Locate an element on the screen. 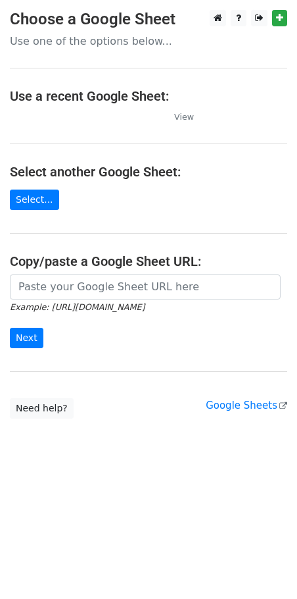 This screenshot has height=599, width=297. a: View is located at coordinates (178, 116).